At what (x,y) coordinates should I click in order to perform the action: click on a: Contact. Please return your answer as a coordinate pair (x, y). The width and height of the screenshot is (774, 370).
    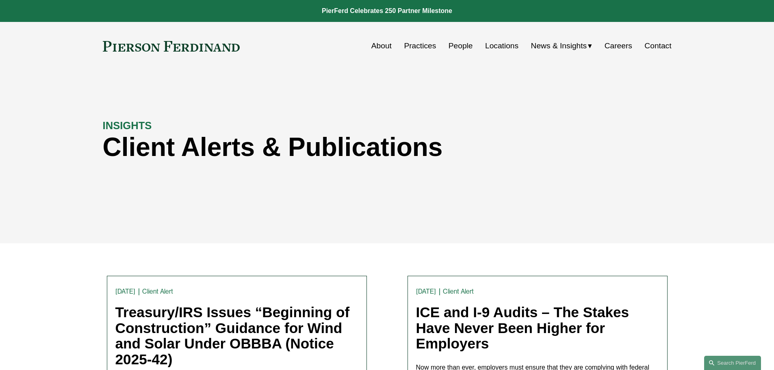
    Looking at the image, I should click on (658, 46).